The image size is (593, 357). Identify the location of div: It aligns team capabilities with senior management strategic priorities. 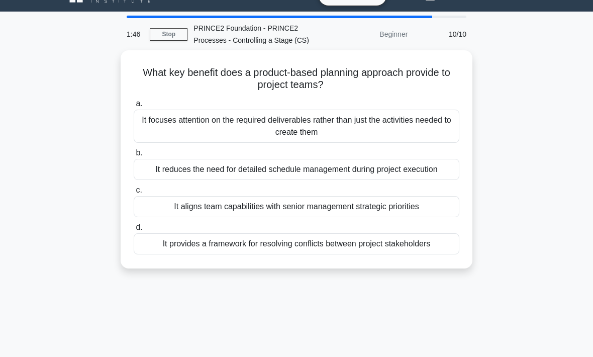
(296, 206).